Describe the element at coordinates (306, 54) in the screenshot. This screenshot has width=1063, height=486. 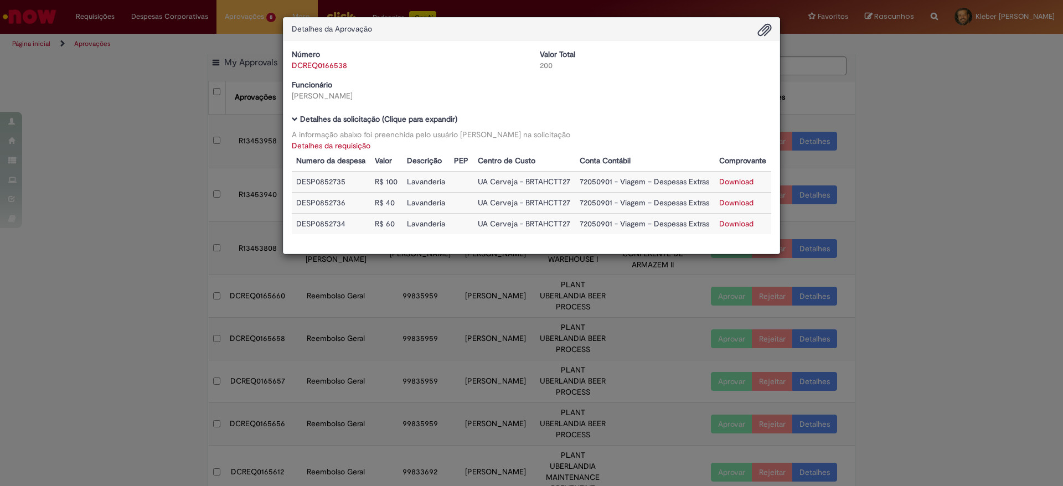
I see `b: Número` at that location.